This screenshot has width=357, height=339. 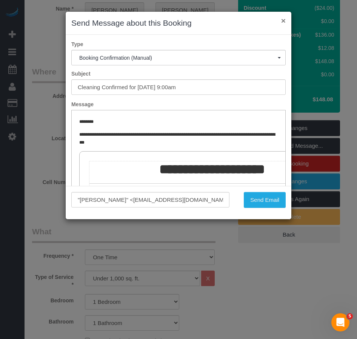 I want to click on button: Booking Confirmation (Manual), so click(x=179, y=57).